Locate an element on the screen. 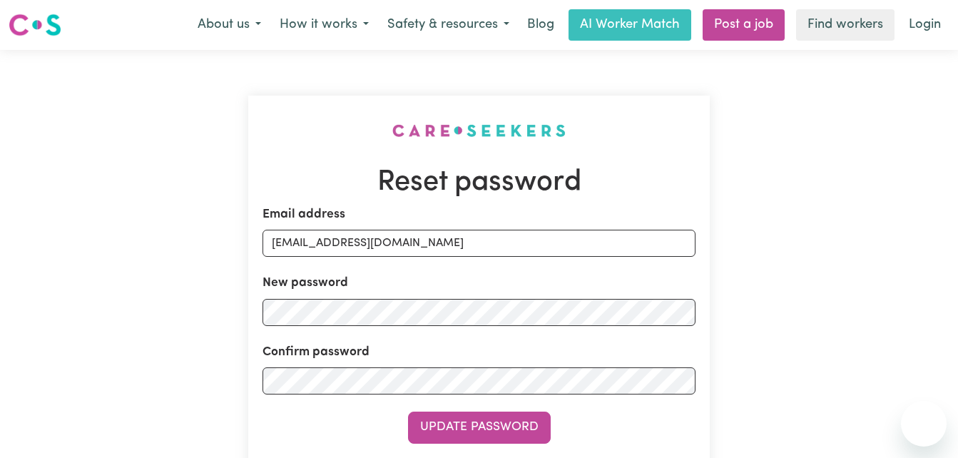 Image resolution: width=958 pixels, height=458 pixels. label: New password is located at coordinates (305, 283).